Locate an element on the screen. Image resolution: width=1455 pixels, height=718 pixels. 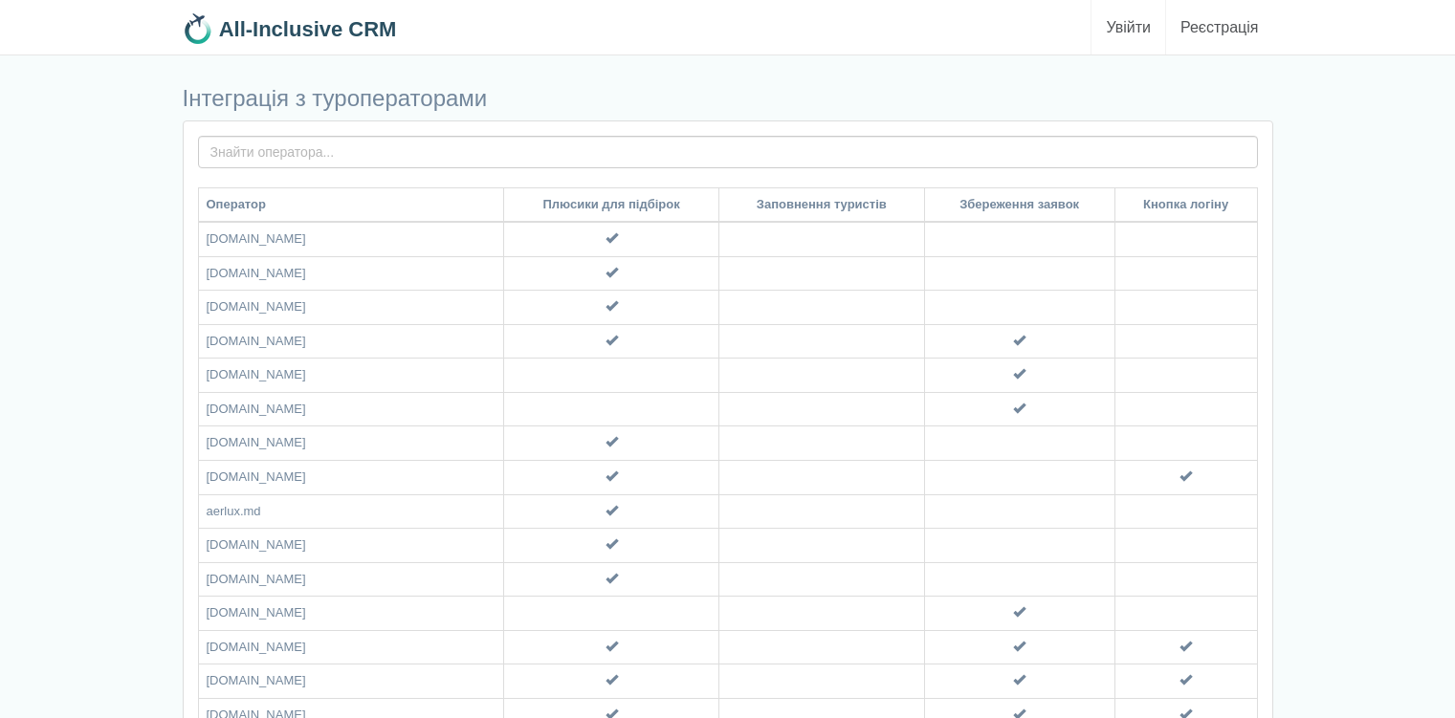
th: Збереження заявок is located at coordinates (1019, 205).